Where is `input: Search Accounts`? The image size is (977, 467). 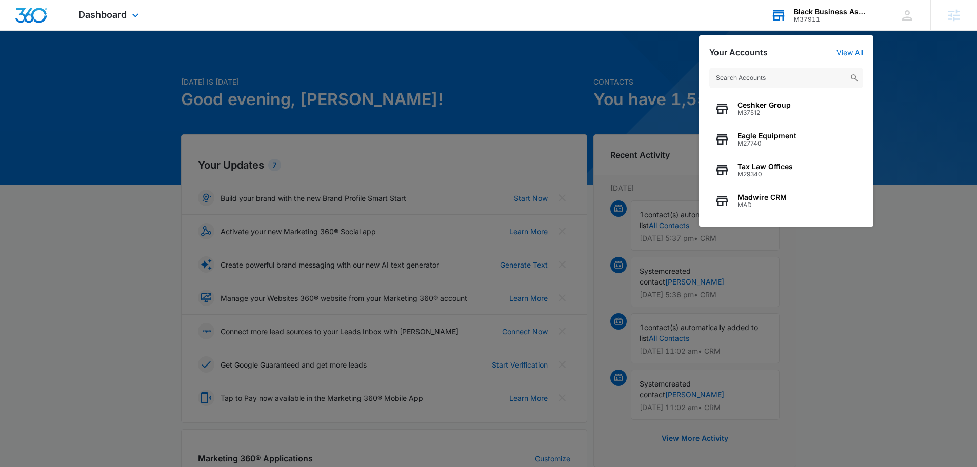 input: Search Accounts is located at coordinates (786, 78).